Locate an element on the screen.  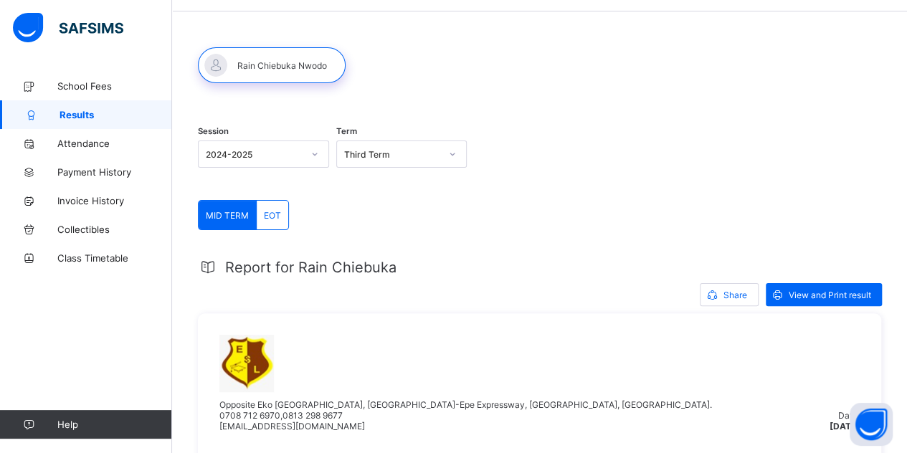
div: Third Term is located at coordinates (392, 154).